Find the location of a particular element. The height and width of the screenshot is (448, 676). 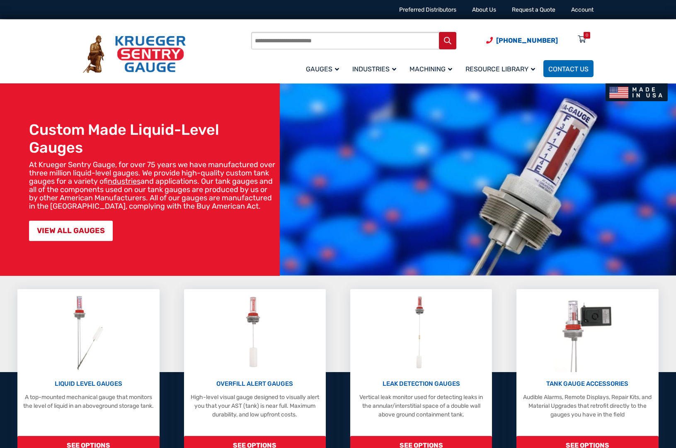

span: Machining is located at coordinates (431, 69).